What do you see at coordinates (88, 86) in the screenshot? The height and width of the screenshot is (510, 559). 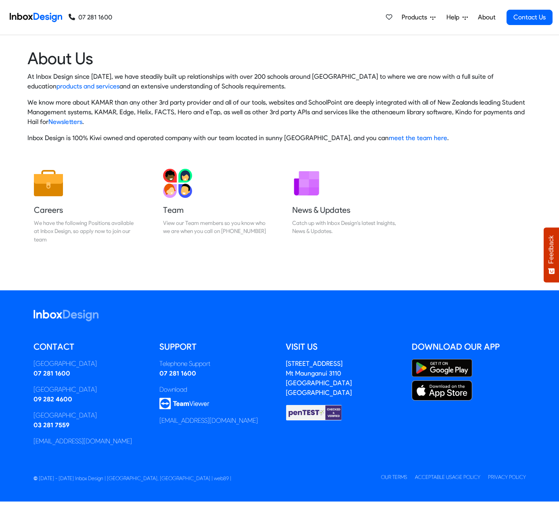 I see `a: products and services` at bounding box center [88, 86].